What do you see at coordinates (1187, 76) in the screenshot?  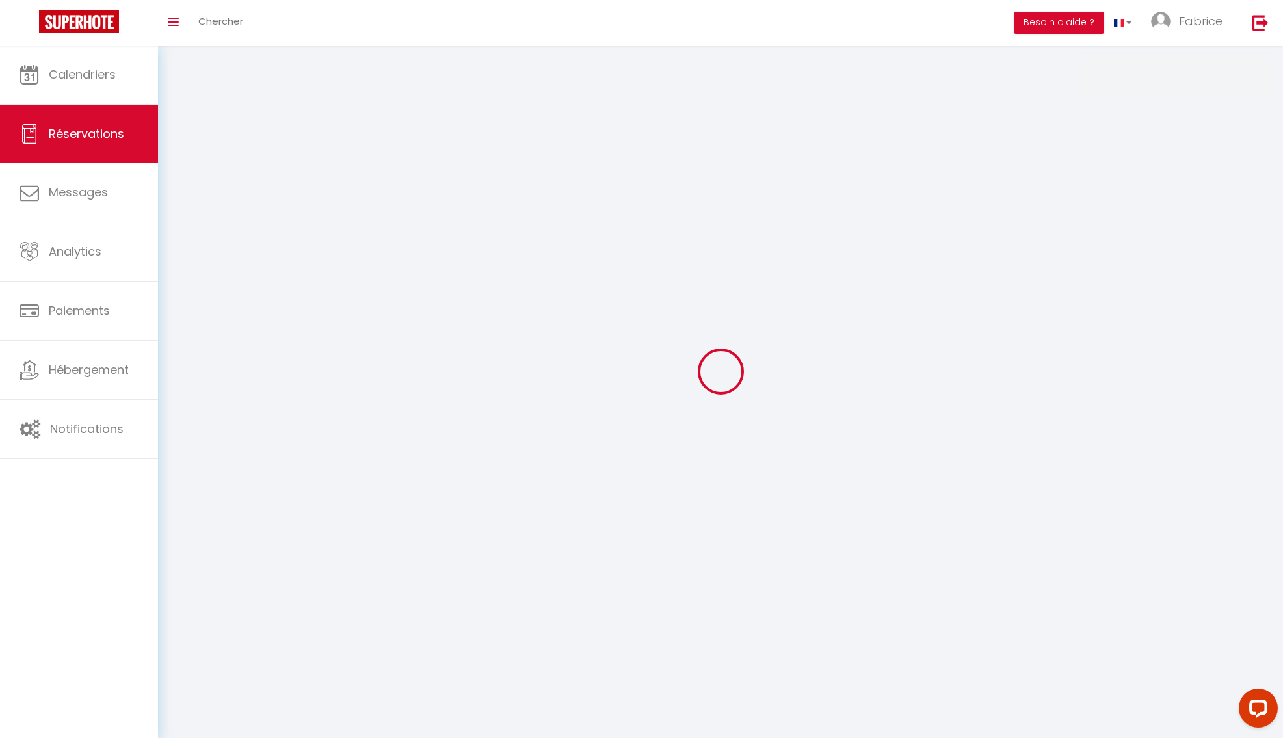 I see `div: Disponibilités mises à jour avec succès` at bounding box center [1187, 76].